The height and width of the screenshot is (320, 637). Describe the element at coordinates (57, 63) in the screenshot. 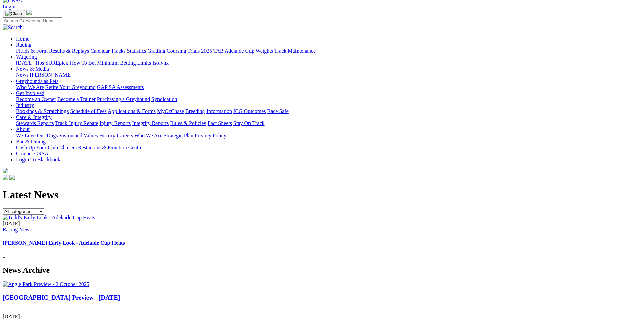

I see `a: SUREpick` at that location.